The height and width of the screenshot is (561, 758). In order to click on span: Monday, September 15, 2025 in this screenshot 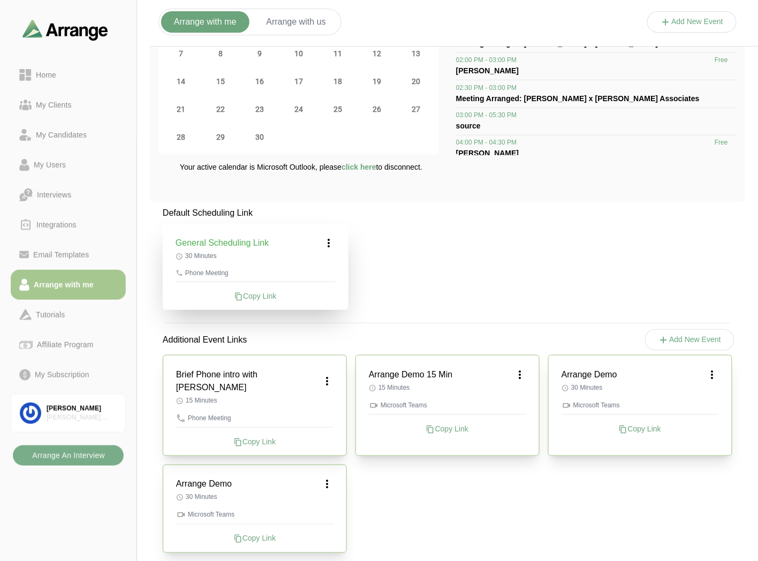, I will do `click(220, 81)`.